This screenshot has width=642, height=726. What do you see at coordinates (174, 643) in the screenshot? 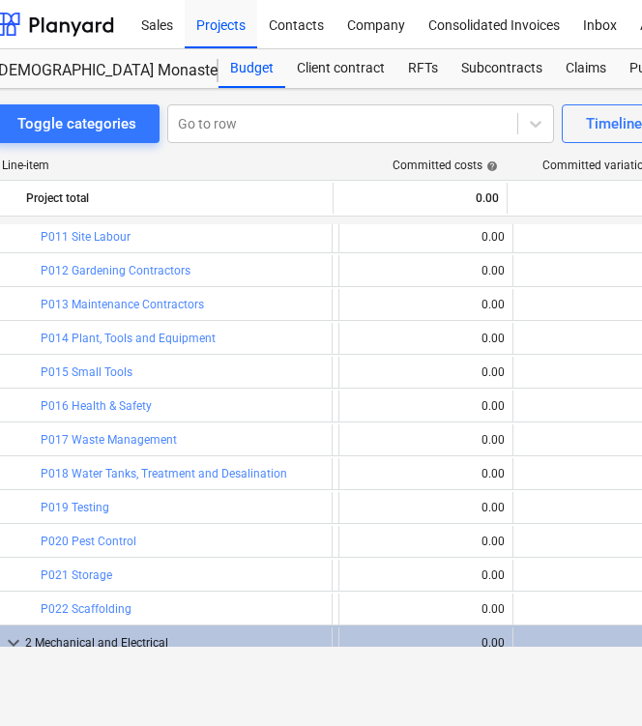
I see `div: 2 Mechanical and Electrical` at bounding box center [174, 643].